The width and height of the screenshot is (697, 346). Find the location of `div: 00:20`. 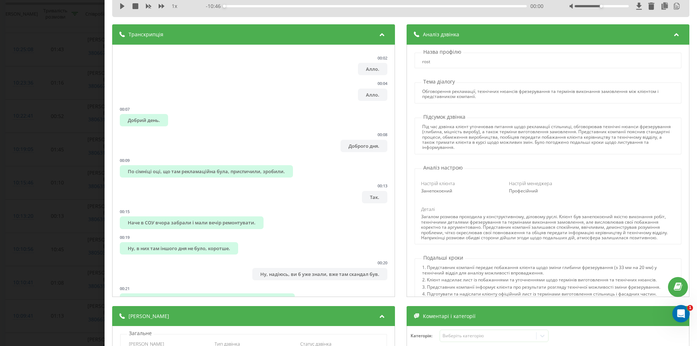

div: 00:20 is located at coordinates (382, 263).